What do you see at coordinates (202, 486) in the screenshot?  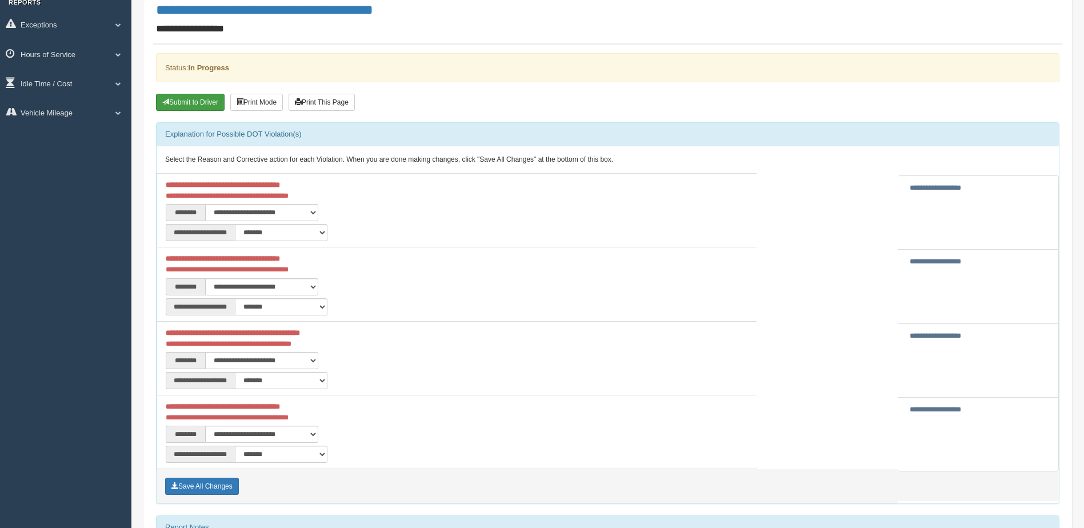 I see `button: Save` at bounding box center [202, 486].